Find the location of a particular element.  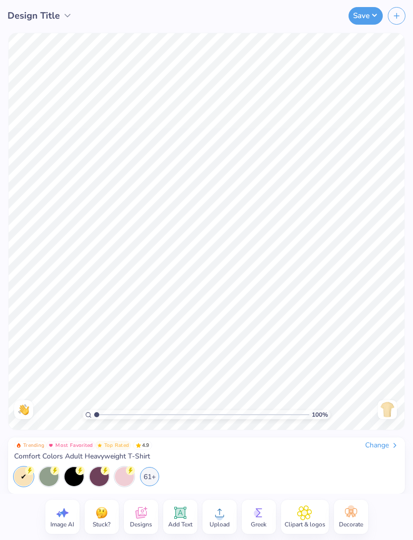

img: Most Favorited sort is located at coordinates (51, 445).